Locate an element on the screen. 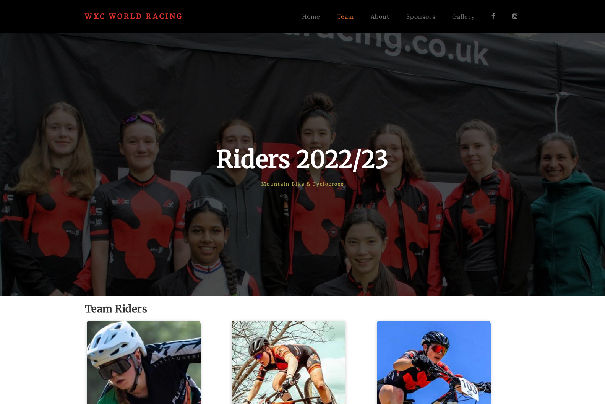 Image resolution: width=605 pixels, height=404 pixels. h4: Mountain Bike & Cyclocross is located at coordinates (302, 184).